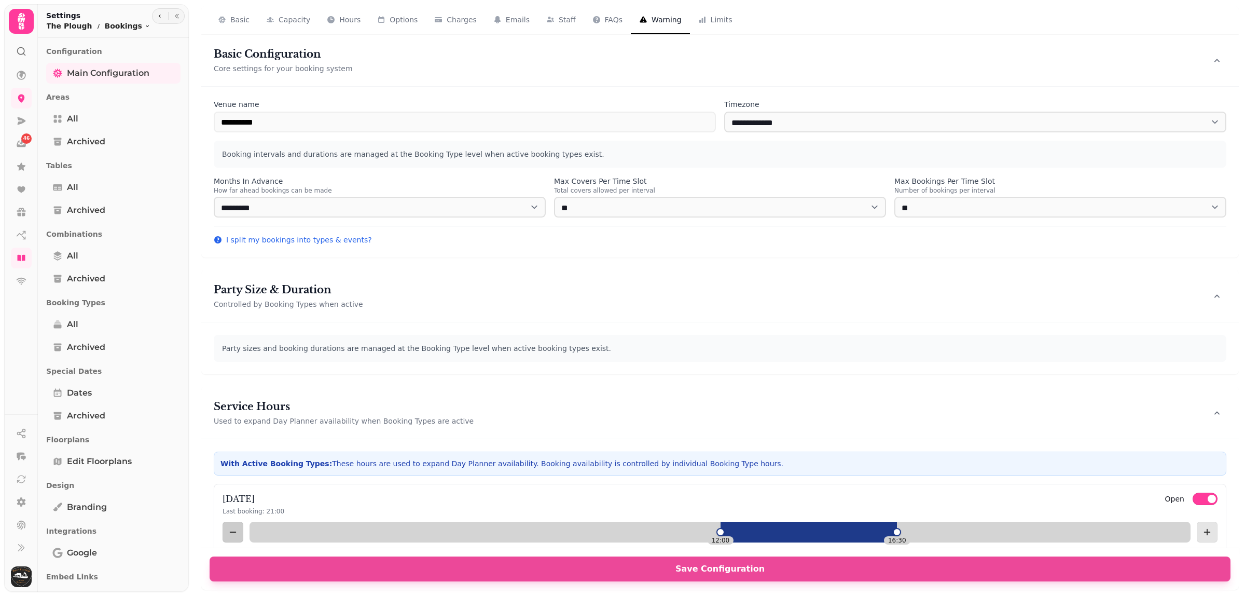 The height and width of the screenshot is (596, 1245). Describe the element at coordinates (113, 302) in the screenshot. I see `p: Booking Types` at that location.